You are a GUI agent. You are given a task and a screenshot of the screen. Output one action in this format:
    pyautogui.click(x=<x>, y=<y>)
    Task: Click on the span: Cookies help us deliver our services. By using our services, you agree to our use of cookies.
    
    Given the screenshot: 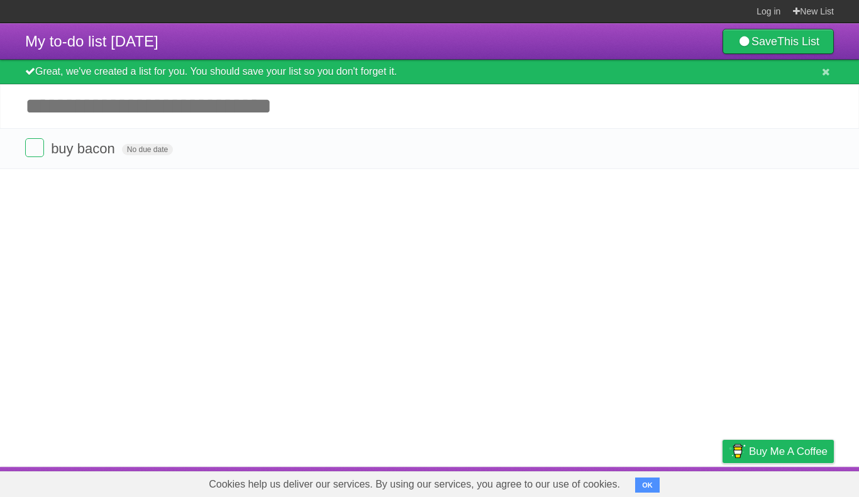 What is the action you would take?
    pyautogui.click(x=414, y=485)
    